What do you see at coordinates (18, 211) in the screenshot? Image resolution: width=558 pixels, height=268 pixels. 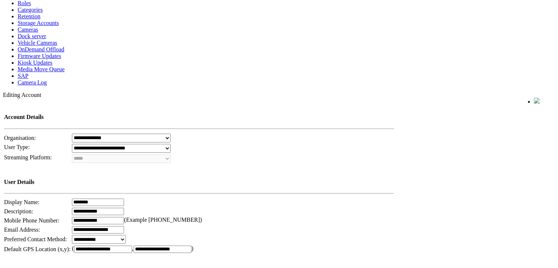 I see `span: Description:` at bounding box center [18, 211].